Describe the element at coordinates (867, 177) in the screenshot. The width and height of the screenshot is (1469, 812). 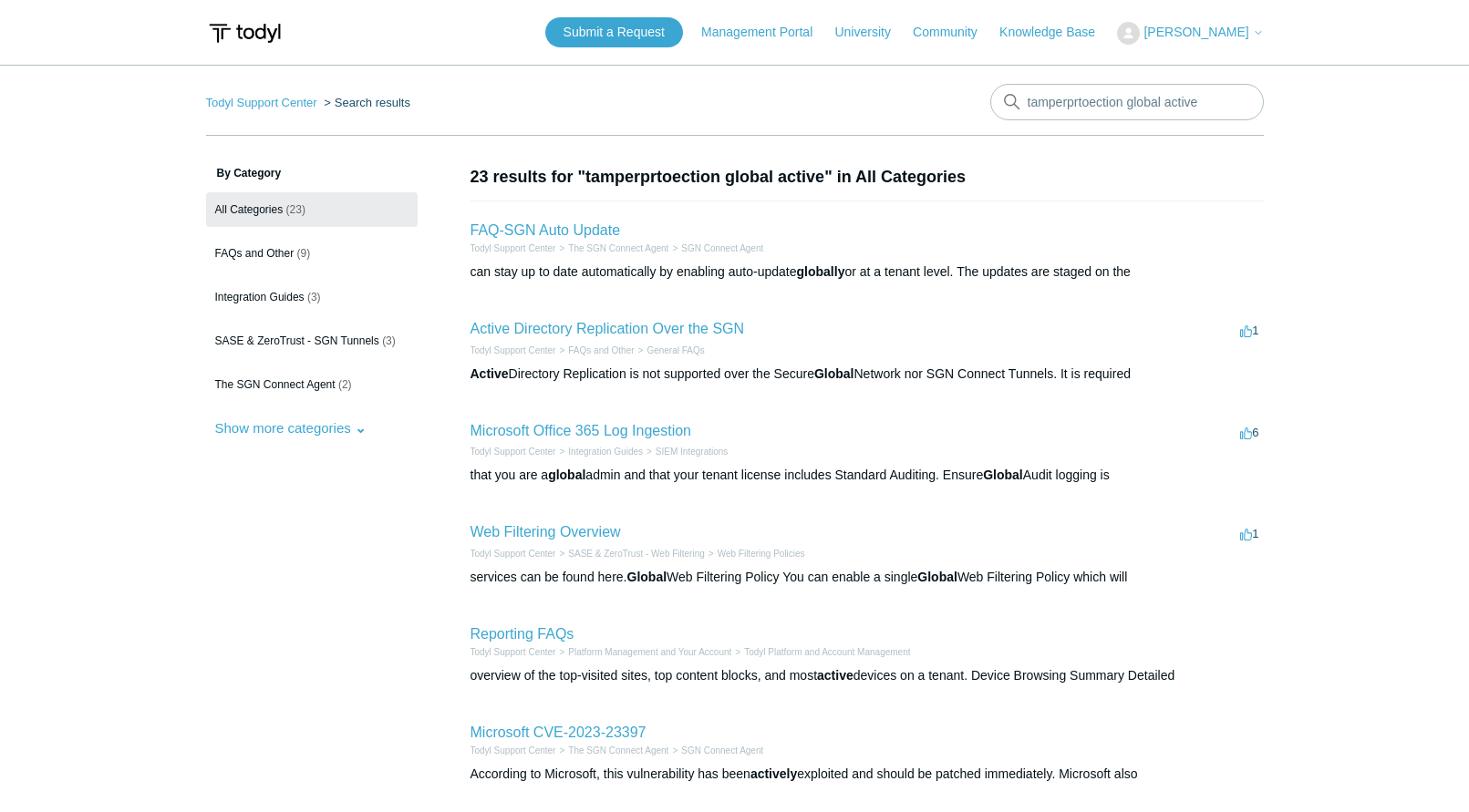
I see `h1: 23 results for "tamperprtoection global active" in All Categories` at that location.